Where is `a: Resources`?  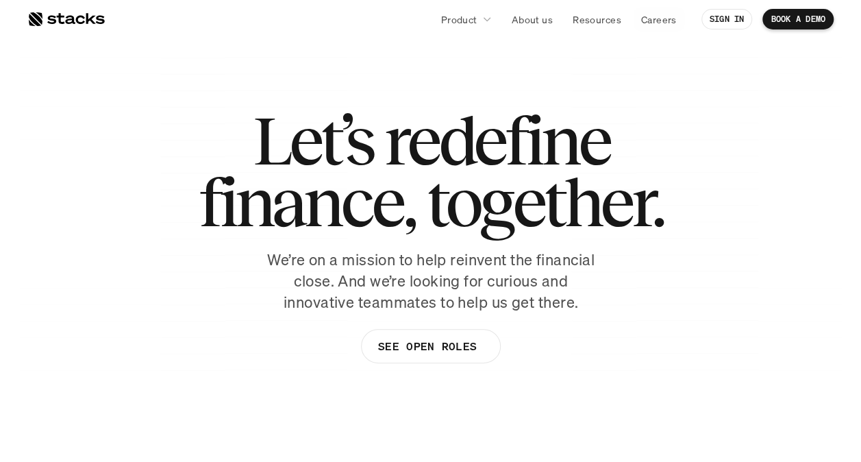
a: Resources is located at coordinates (597, 19).